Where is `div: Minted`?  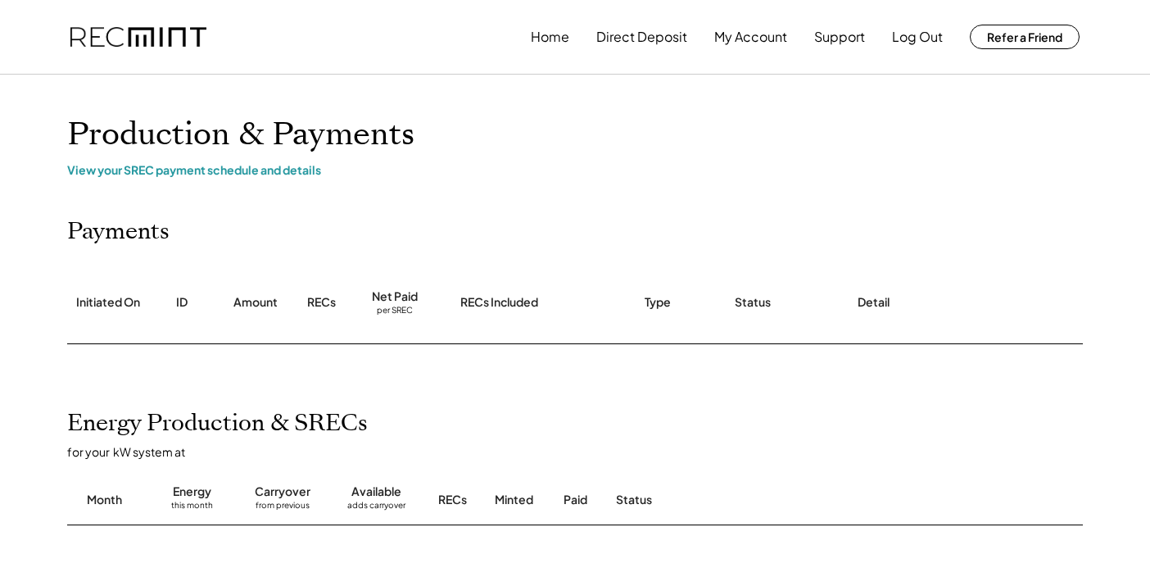 div: Minted is located at coordinates (514, 500).